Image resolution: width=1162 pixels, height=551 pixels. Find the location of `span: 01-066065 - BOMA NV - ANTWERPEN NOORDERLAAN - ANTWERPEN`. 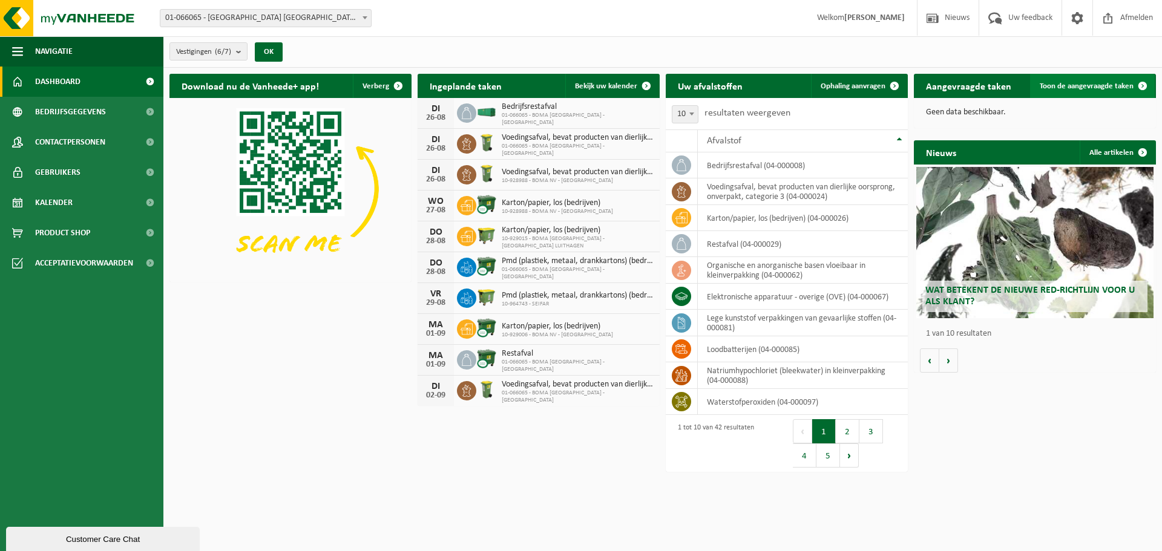

span: 01-066065 - BOMA NV - ANTWERPEN NOORDERLAAN - ANTWERPEN is located at coordinates (266, 18).